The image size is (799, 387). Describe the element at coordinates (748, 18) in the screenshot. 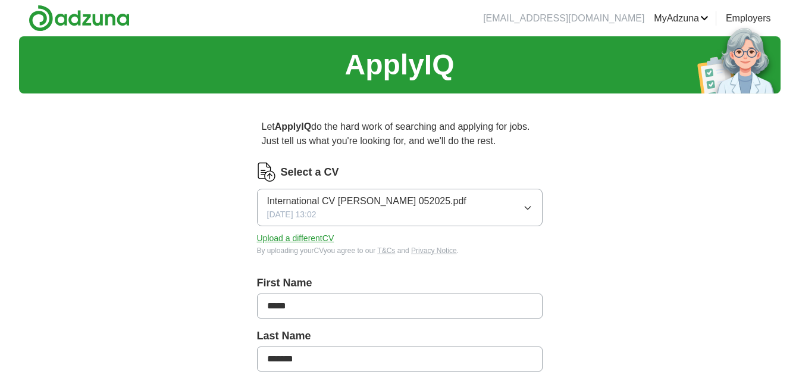

I see `a: Employers` at that location.